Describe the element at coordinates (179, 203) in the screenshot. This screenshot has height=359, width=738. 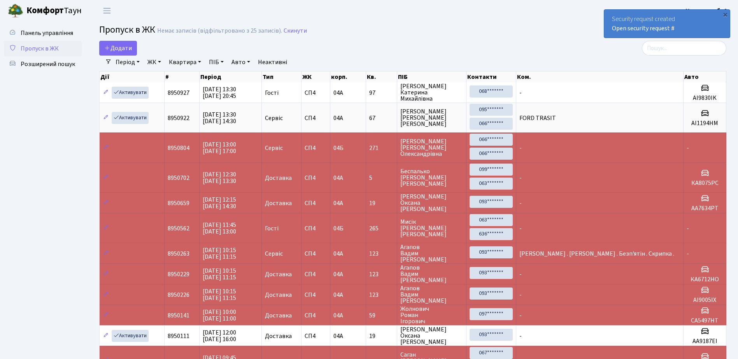
I see `span: 8950659` at that location.